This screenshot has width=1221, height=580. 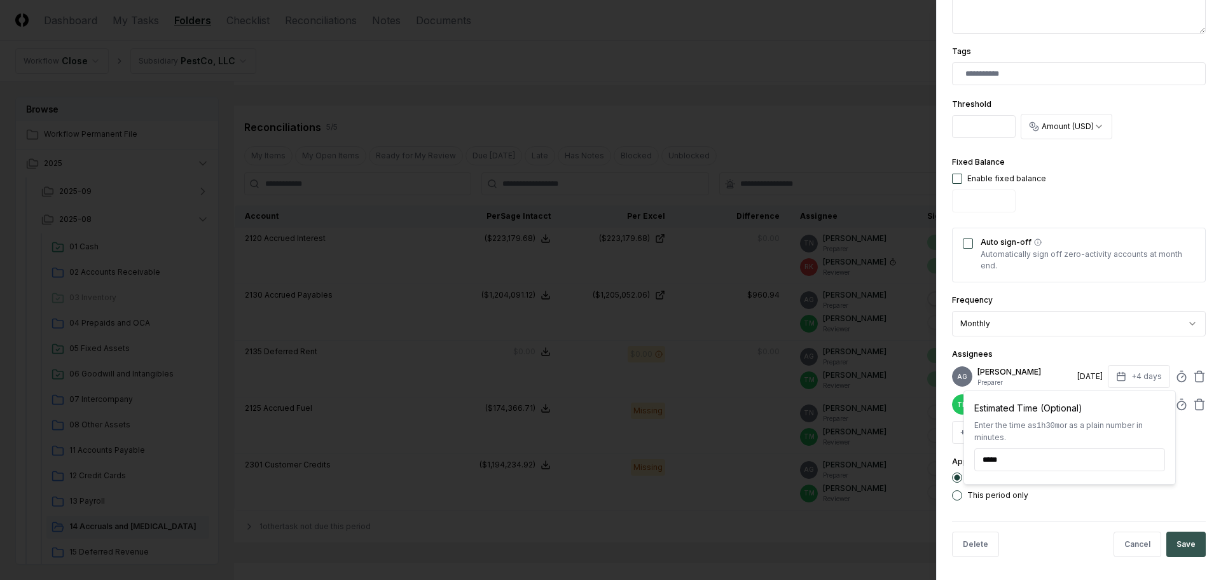 I want to click on button: Auto sign-off, so click(x=1038, y=242).